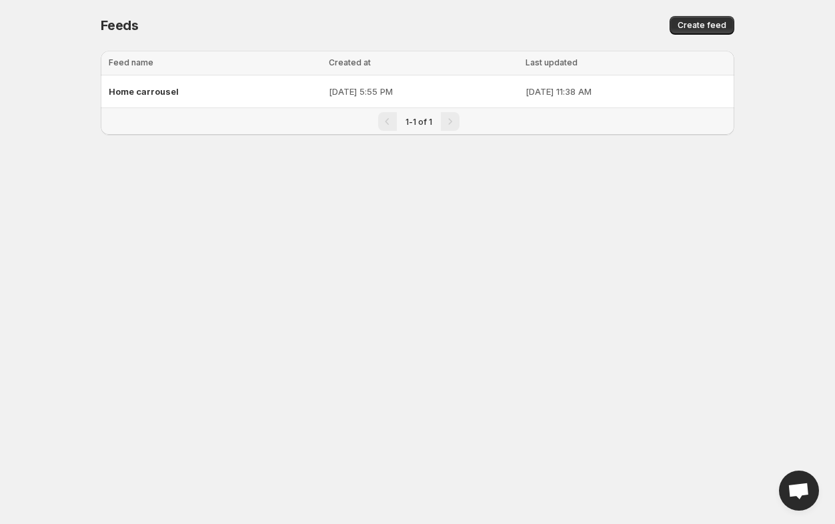 This screenshot has height=524, width=835. What do you see at coordinates (419, 121) in the screenshot?
I see `span: 1-1 of 1` at bounding box center [419, 121].